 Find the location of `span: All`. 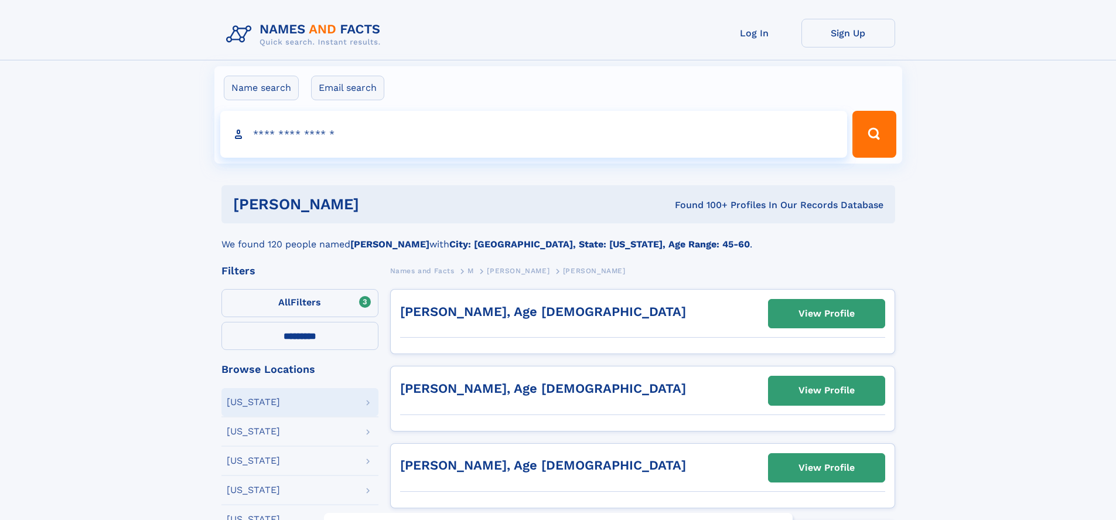

span: All is located at coordinates (284, 302).